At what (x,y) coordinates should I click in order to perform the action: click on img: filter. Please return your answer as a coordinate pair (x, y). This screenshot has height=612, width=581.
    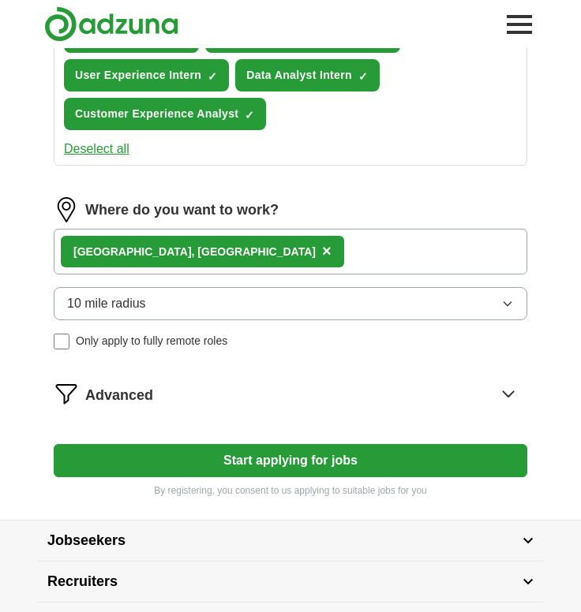
    Looking at the image, I should click on (66, 394).